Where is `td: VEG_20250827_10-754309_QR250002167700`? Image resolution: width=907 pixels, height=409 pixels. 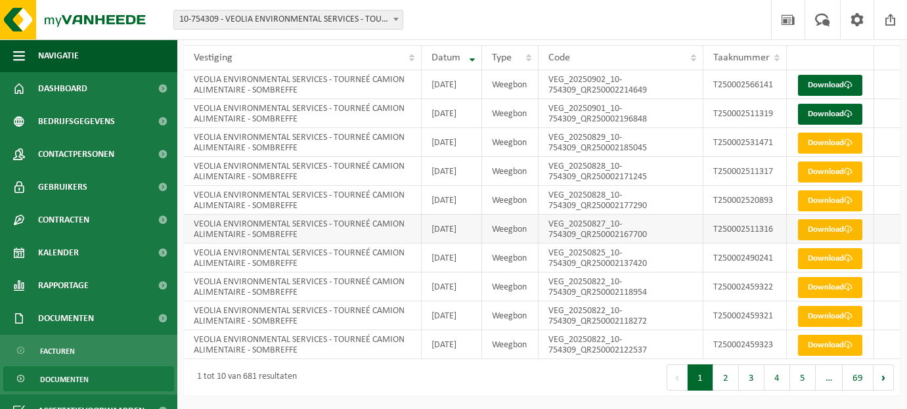 td: VEG_20250827_10-754309_QR250002167700 is located at coordinates (621, 229).